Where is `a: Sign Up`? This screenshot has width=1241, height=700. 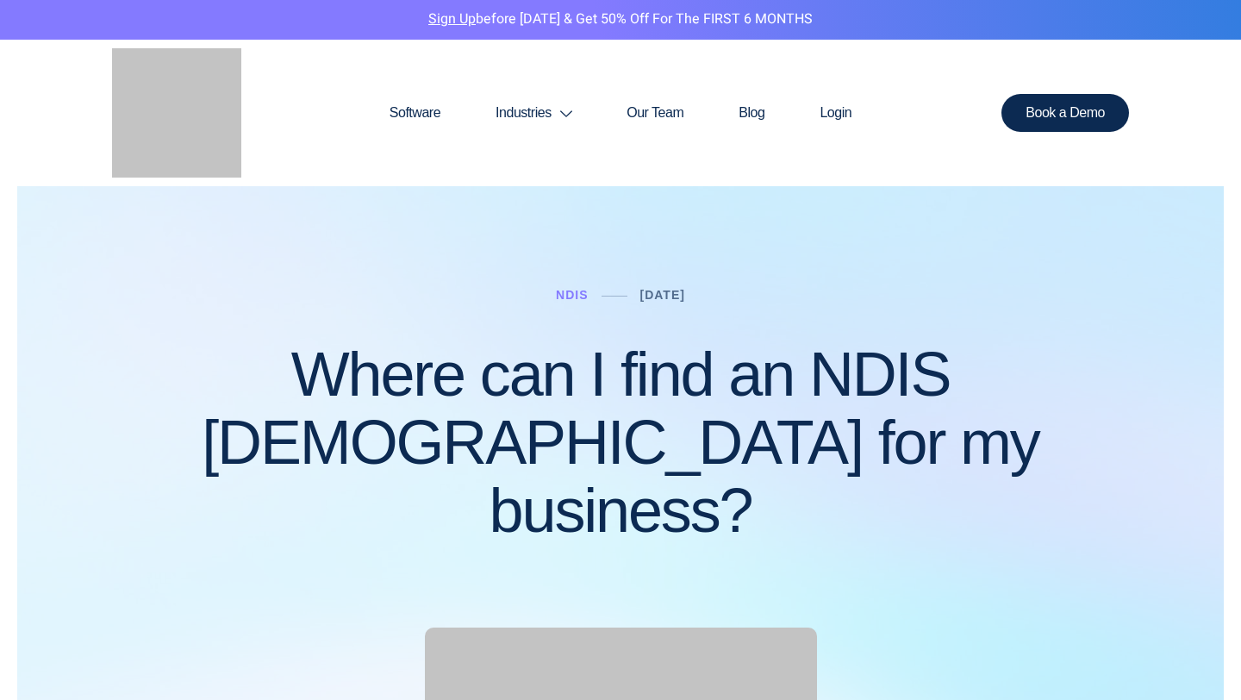 a: Sign Up is located at coordinates (452, 19).